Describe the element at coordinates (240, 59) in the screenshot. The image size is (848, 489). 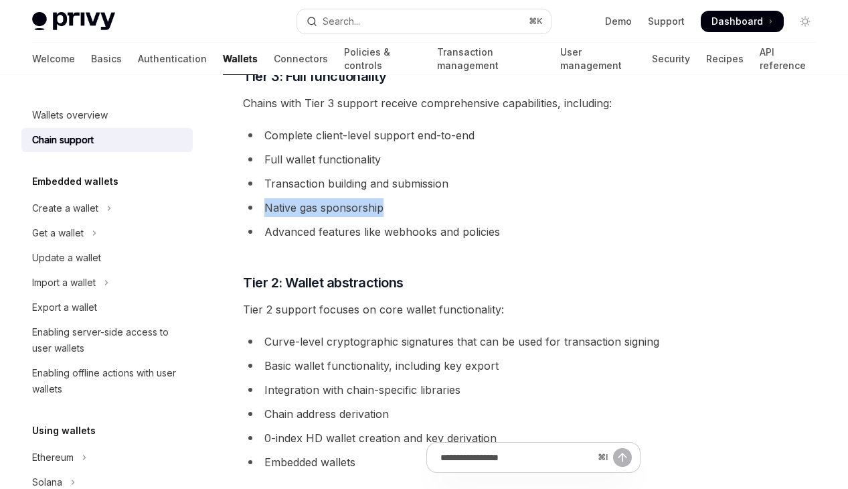
I see `a: Wallets` at that location.